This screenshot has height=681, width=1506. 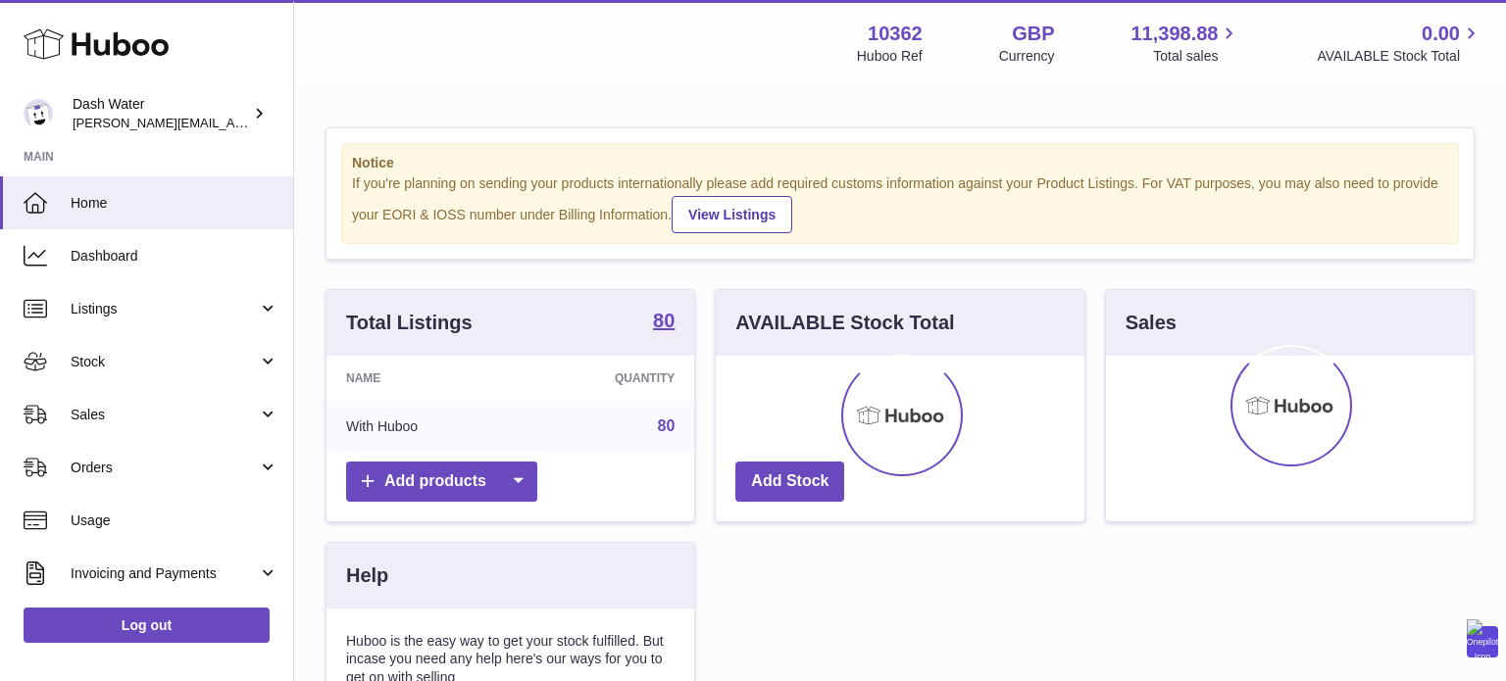 I want to click on span: Invoicing and Payments, so click(x=164, y=573).